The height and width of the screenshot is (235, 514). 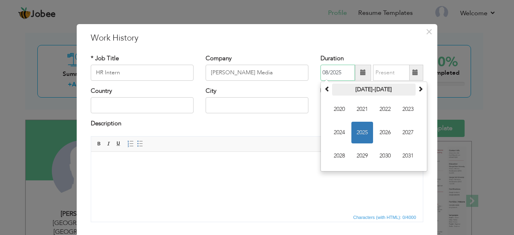 I want to click on input: From, so click(x=338, y=73).